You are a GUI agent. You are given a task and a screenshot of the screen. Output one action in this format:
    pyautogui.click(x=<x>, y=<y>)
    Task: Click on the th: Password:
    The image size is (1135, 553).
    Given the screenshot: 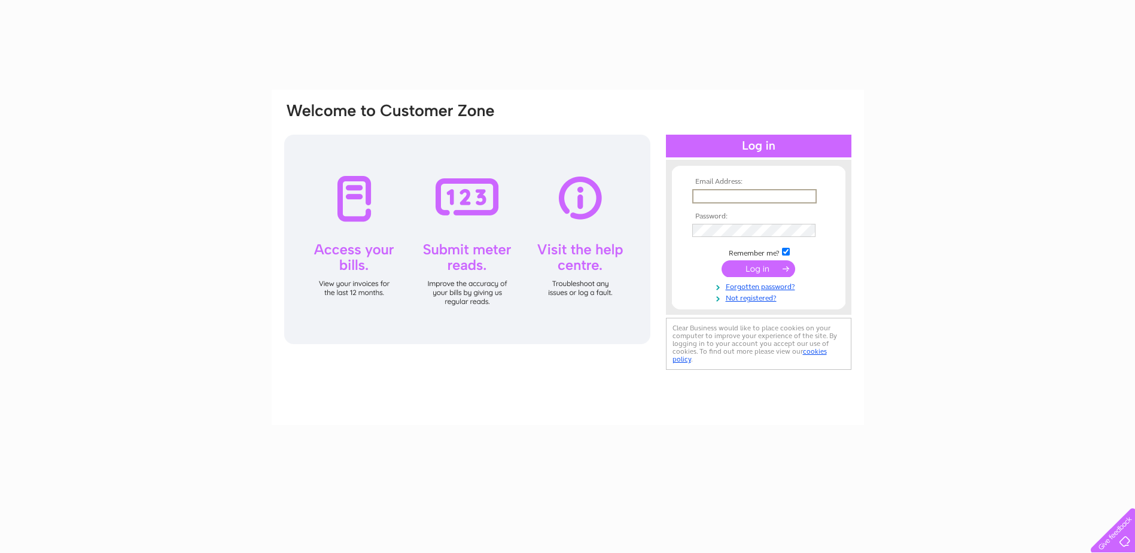 What is the action you would take?
    pyautogui.click(x=759, y=217)
    